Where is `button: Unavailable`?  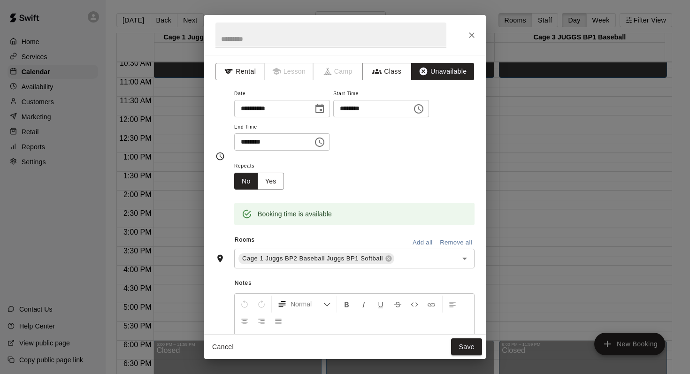 button: Unavailable is located at coordinates (443, 71).